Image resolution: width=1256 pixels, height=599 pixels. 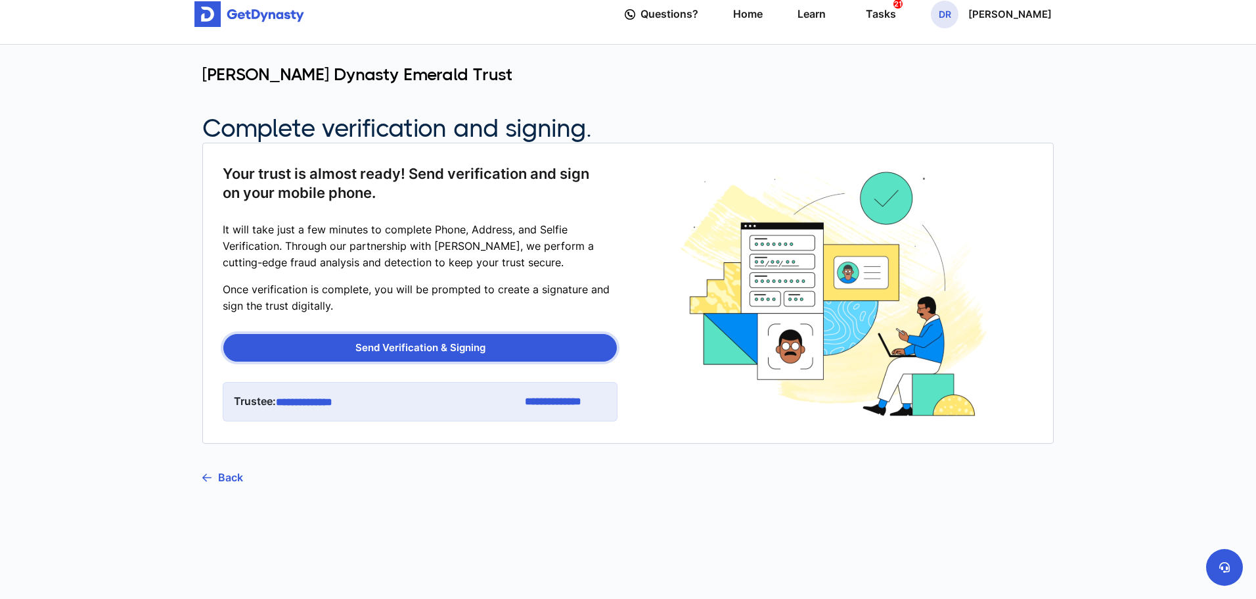 I want to click on img: go back icon, so click(x=207, y=477).